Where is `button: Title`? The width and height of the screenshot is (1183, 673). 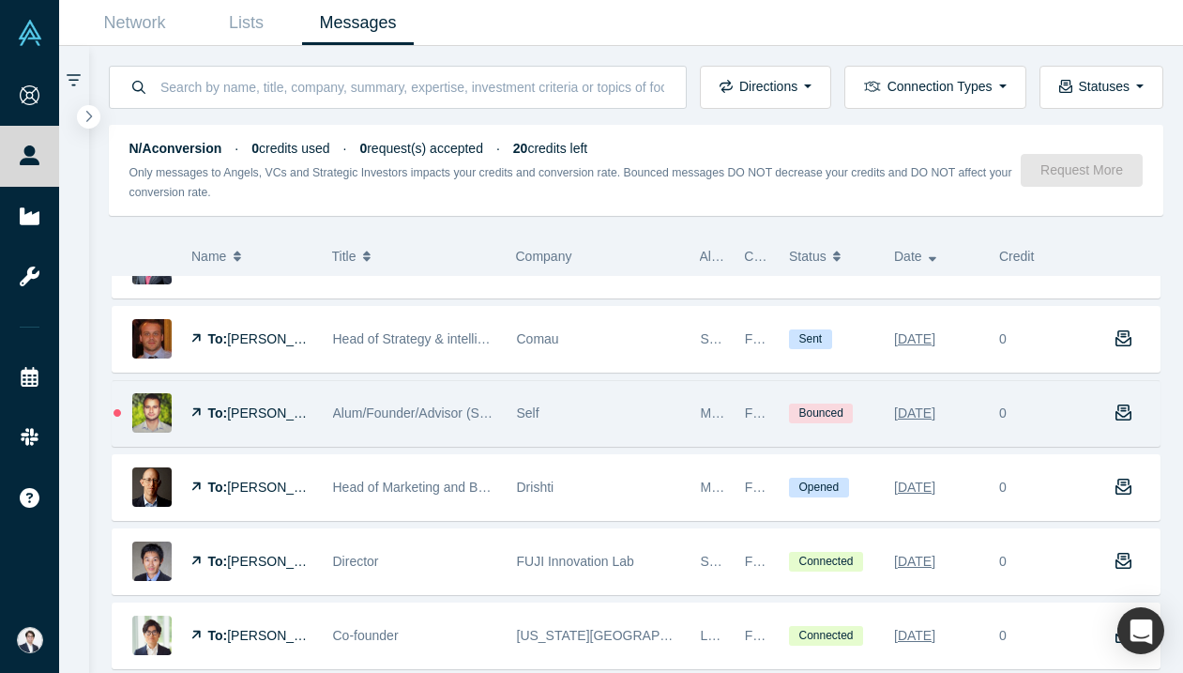
button: Title is located at coordinates (414, 256).